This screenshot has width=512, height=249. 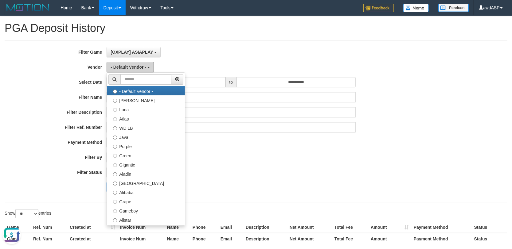 What do you see at coordinates (115, 221) in the screenshot?
I see `input: Allstar` at bounding box center [115, 221].